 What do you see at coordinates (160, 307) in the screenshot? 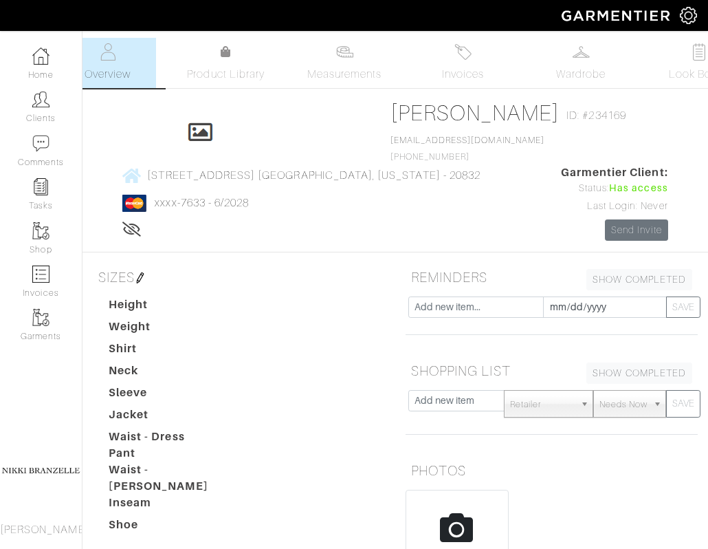
I see `dt: Height` at bounding box center [160, 307].